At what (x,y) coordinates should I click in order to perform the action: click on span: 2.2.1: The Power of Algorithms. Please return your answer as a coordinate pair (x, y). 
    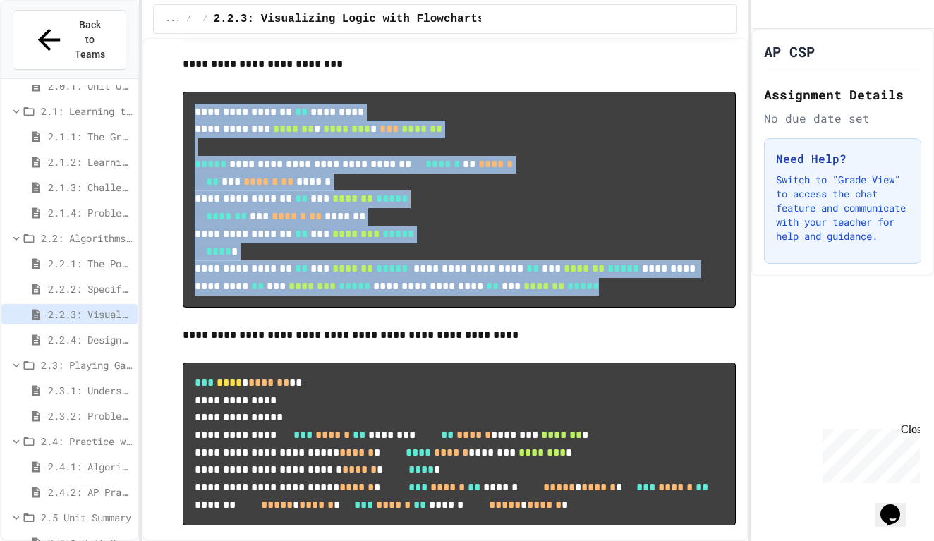
    Looking at the image, I should click on (90, 263).